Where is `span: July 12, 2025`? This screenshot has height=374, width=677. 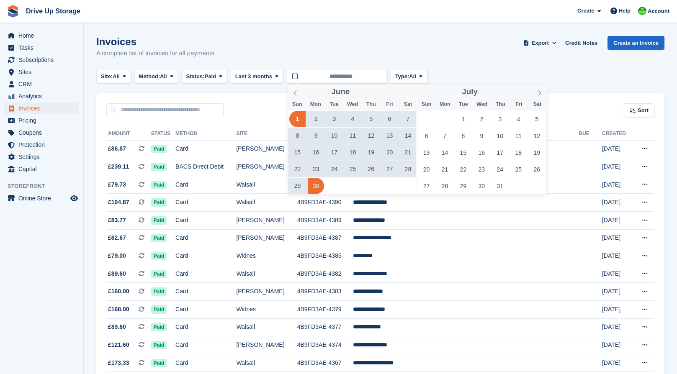 span: July 12, 2025 is located at coordinates (537, 136).